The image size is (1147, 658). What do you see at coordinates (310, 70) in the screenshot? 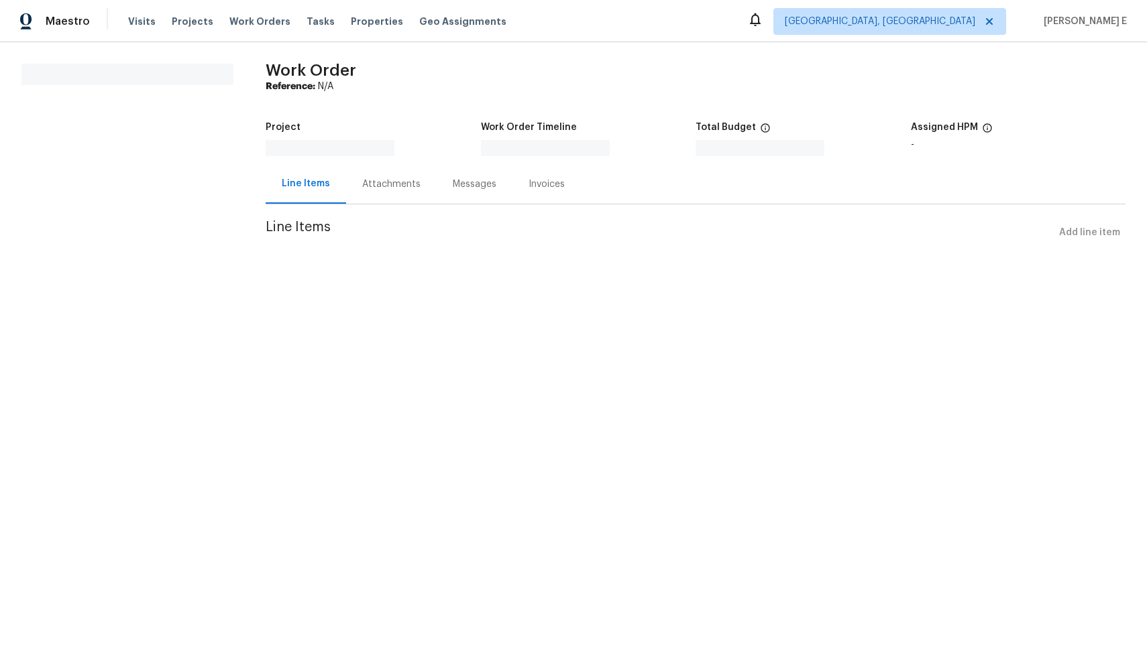
I see `span: Work Order` at bounding box center [310, 70].